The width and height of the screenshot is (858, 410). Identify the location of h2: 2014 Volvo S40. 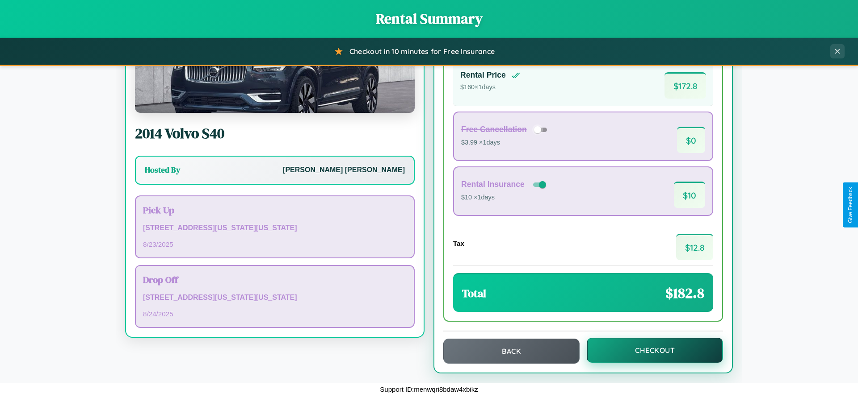
(275, 134).